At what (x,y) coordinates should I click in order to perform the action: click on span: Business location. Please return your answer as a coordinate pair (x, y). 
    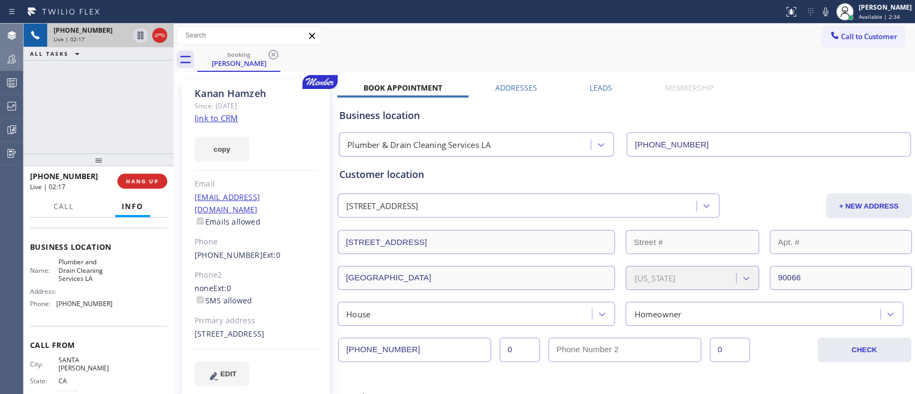
    Looking at the image, I should click on (99, 246).